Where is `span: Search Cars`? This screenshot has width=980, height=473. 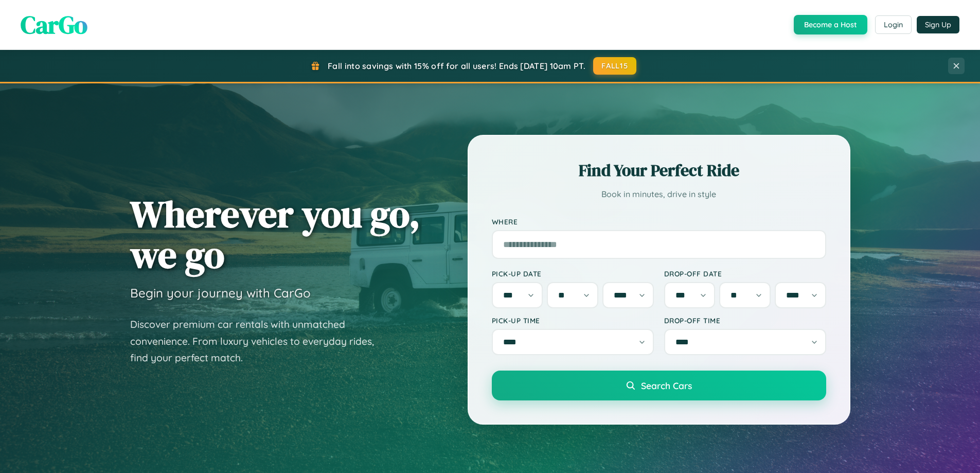 span: Search Cars is located at coordinates (666, 385).